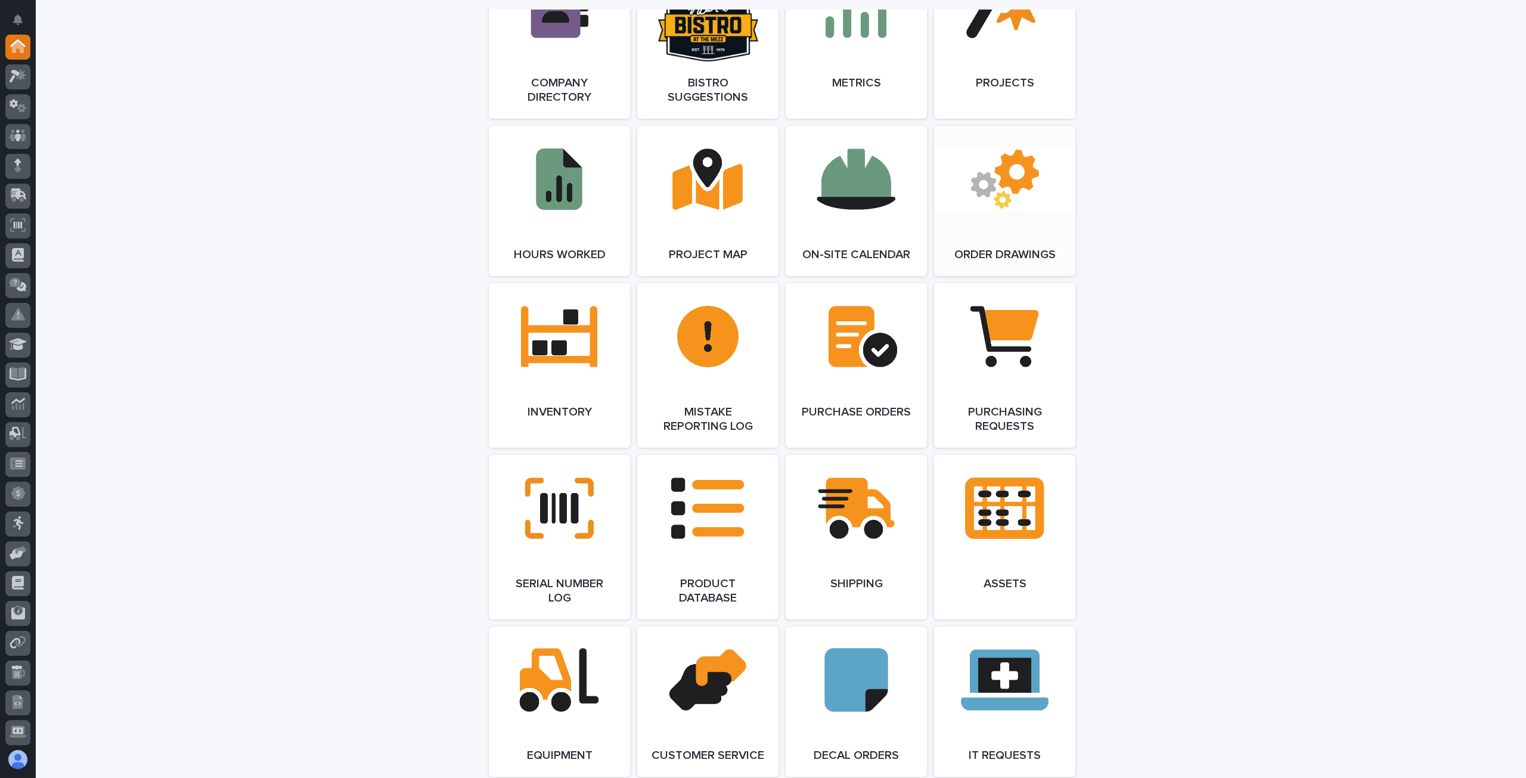  Describe the element at coordinates (856, 365) in the screenshot. I see `a: Purchase Orders` at that location.